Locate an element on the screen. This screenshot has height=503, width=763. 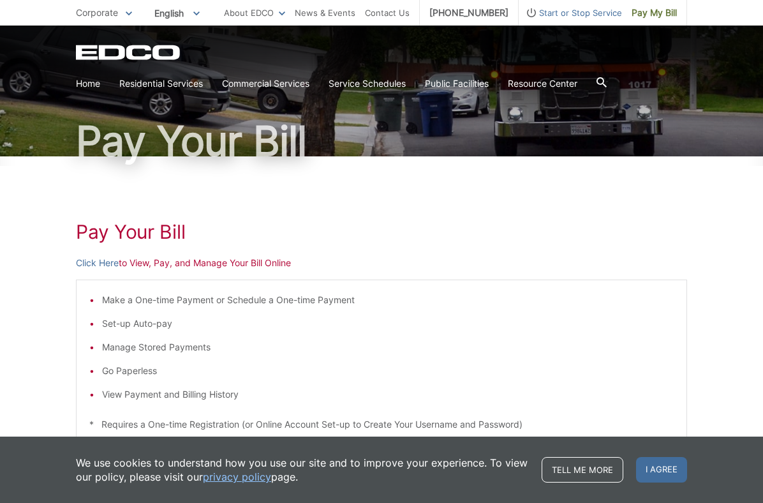
a: About EDCO is located at coordinates (255, 13).